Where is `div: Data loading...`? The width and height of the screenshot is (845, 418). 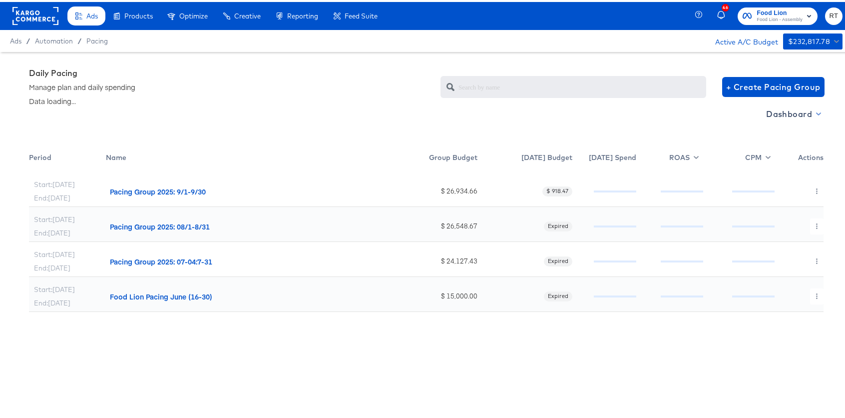 div: Data loading... is located at coordinates (82, 99).